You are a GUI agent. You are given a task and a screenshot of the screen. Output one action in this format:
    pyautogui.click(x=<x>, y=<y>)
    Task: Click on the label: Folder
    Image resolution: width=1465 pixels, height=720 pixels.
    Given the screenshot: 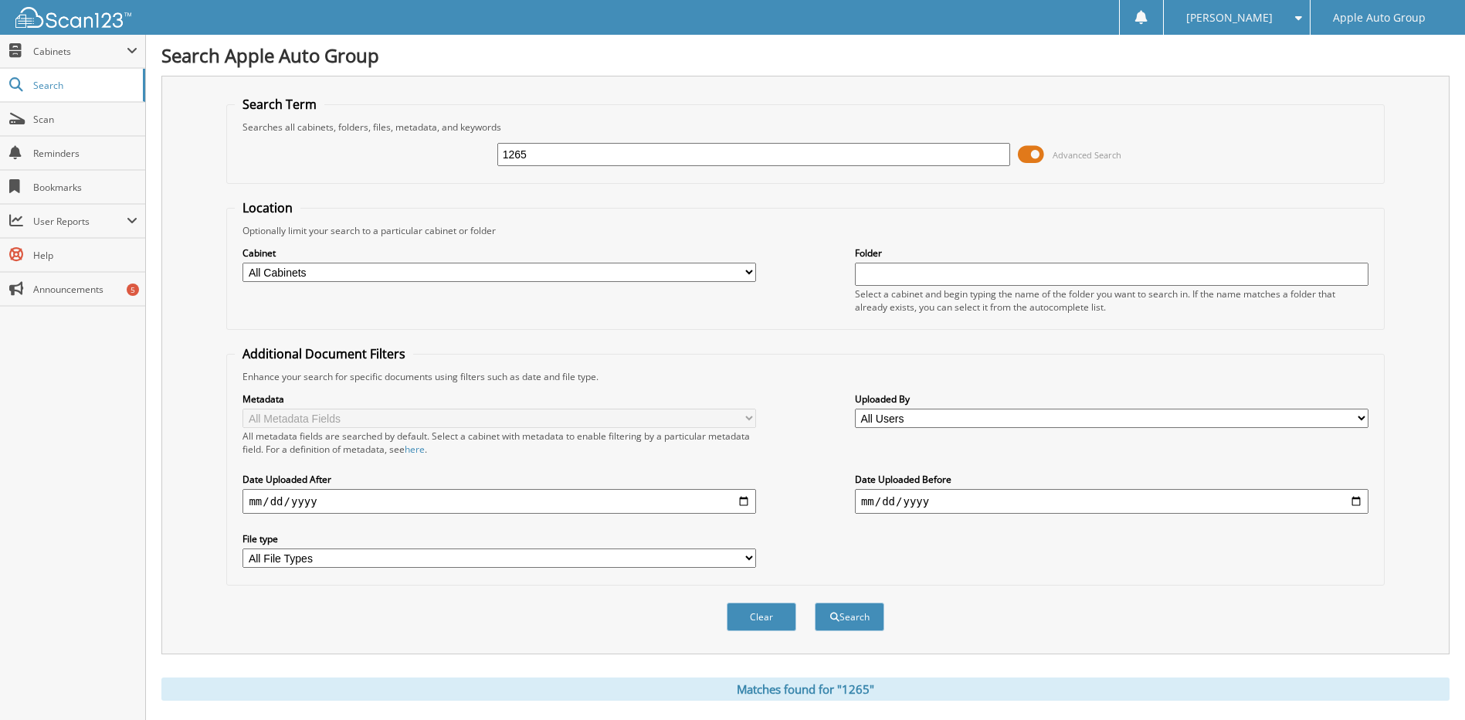 What is the action you would take?
    pyautogui.click(x=1111, y=252)
    